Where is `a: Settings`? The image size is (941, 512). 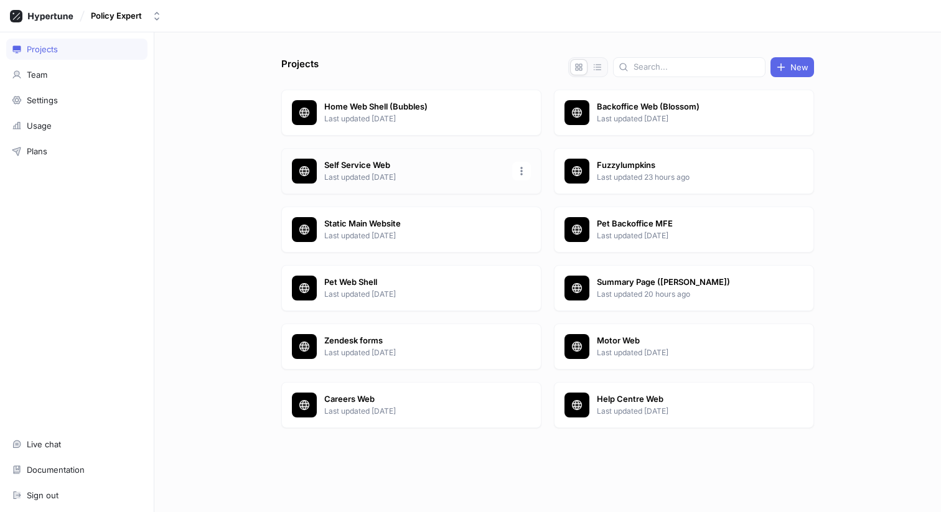 a: Settings is located at coordinates (77, 100).